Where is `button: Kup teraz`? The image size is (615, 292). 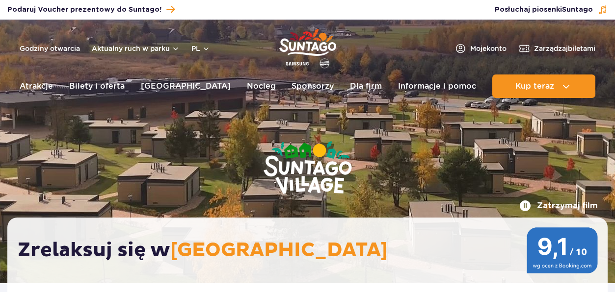
button: Kup teraz is located at coordinates (544, 86).